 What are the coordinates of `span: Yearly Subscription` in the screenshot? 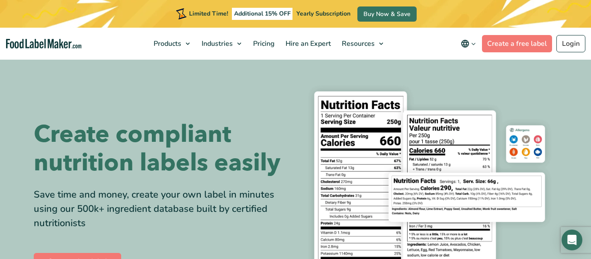 It's located at (323, 13).